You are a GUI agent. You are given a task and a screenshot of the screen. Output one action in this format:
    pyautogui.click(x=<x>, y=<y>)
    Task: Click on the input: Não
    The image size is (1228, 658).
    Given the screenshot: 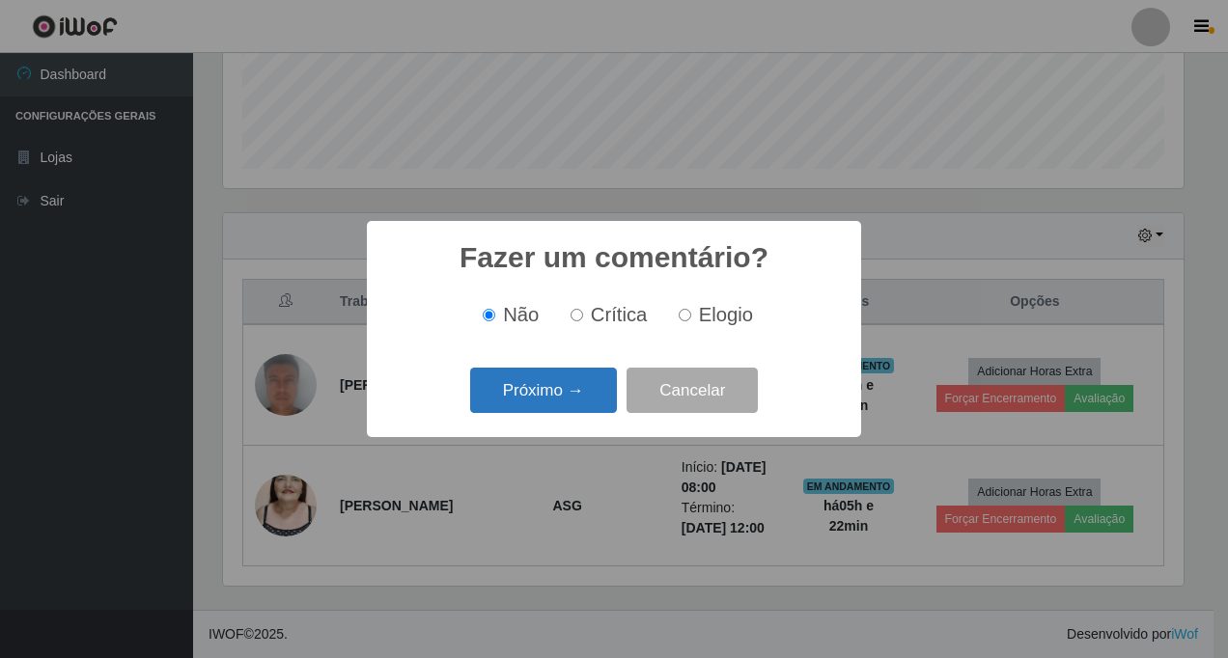 What is the action you would take?
    pyautogui.click(x=488, y=315)
    